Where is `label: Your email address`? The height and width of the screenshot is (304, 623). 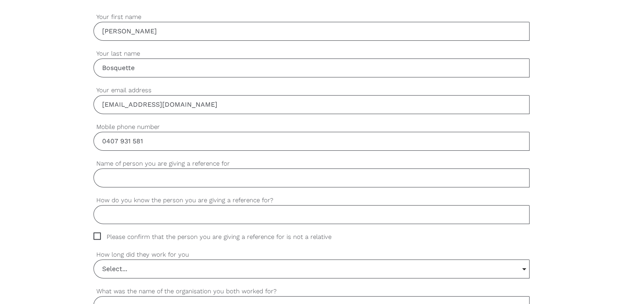
label: Your email address is located at coordinates (311, 90).